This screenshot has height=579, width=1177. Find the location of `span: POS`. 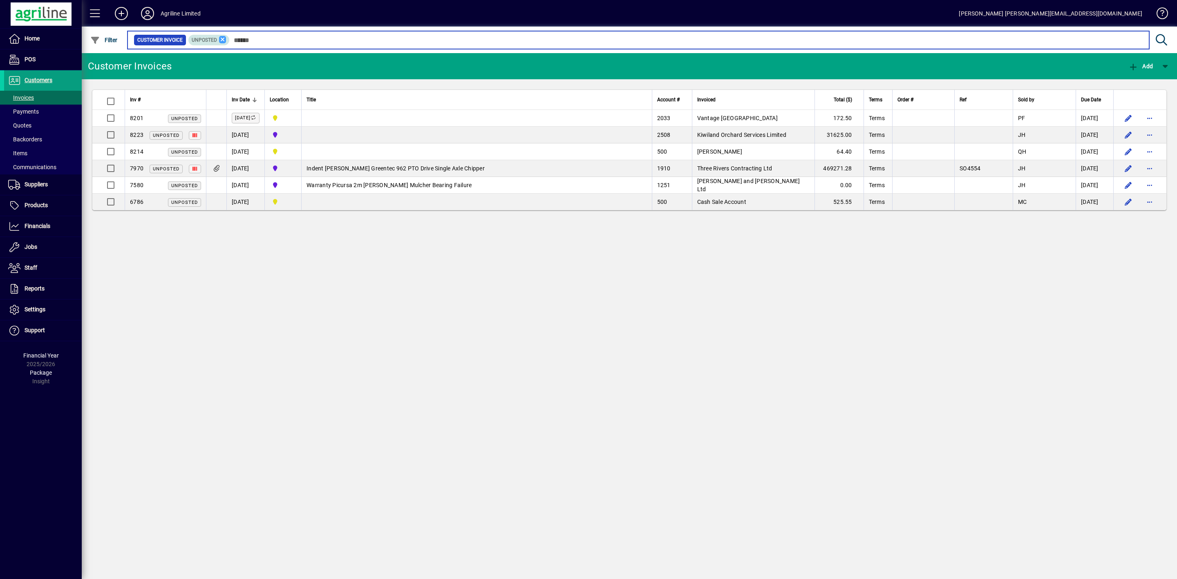

span: POS is located at coordinates (30, 59).